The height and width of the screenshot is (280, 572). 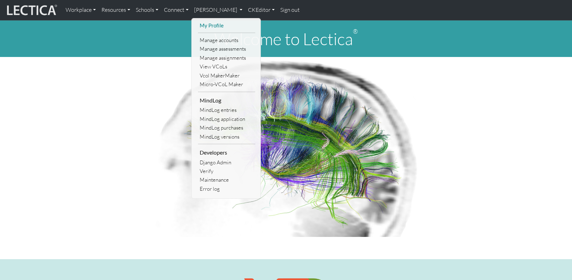 I want to click on a: My Profile, so click(x=226, y=25).